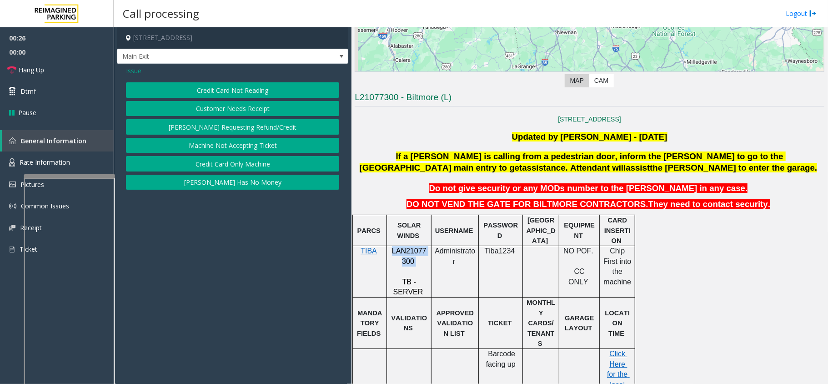 The width and height of the screenshot is (828, 384). What do you see at coordinates (232, 164) in the screenshot?
I see `button: Credit Card Only Machine` at bounding box center [232, 164].